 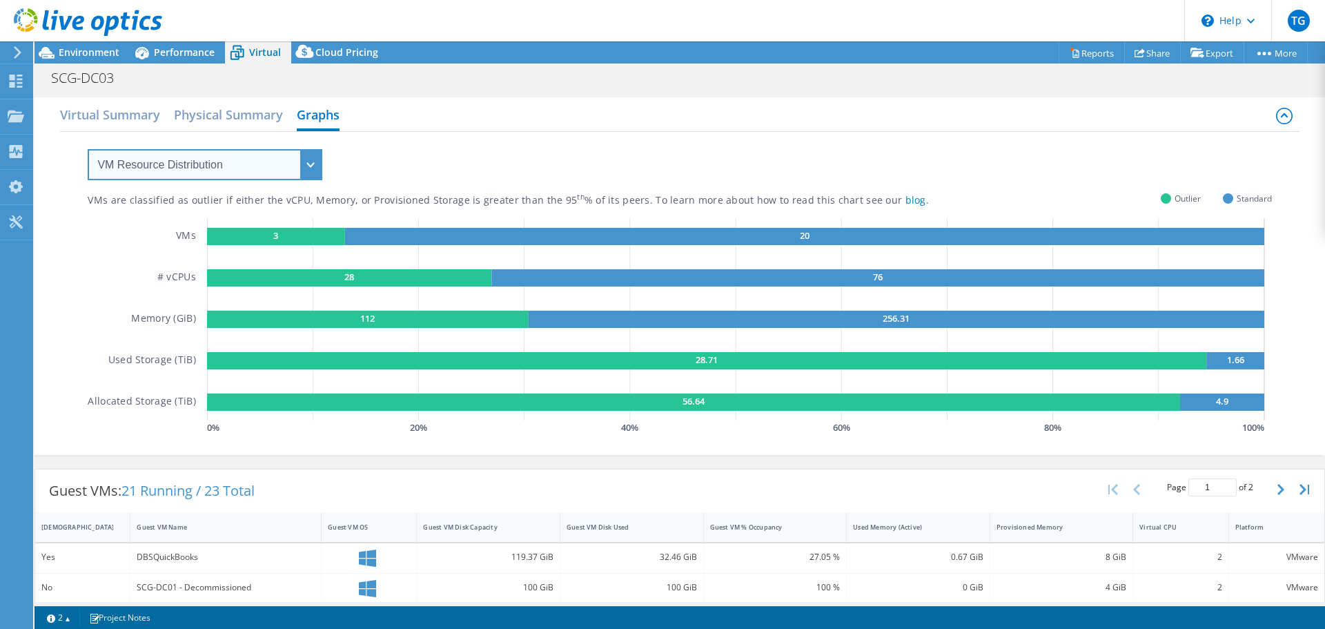 I want to click on span: TG, so click(x=1299, y=21).